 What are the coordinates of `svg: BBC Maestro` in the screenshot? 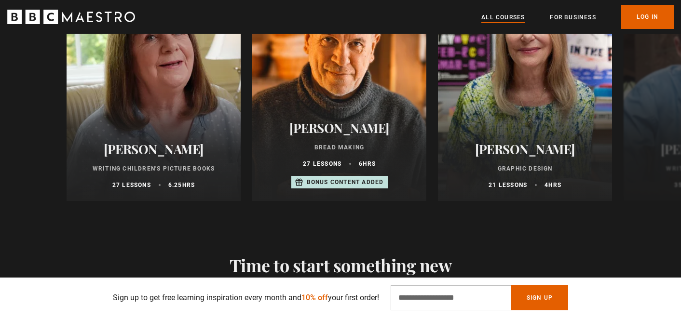 It's located at (71, 17).